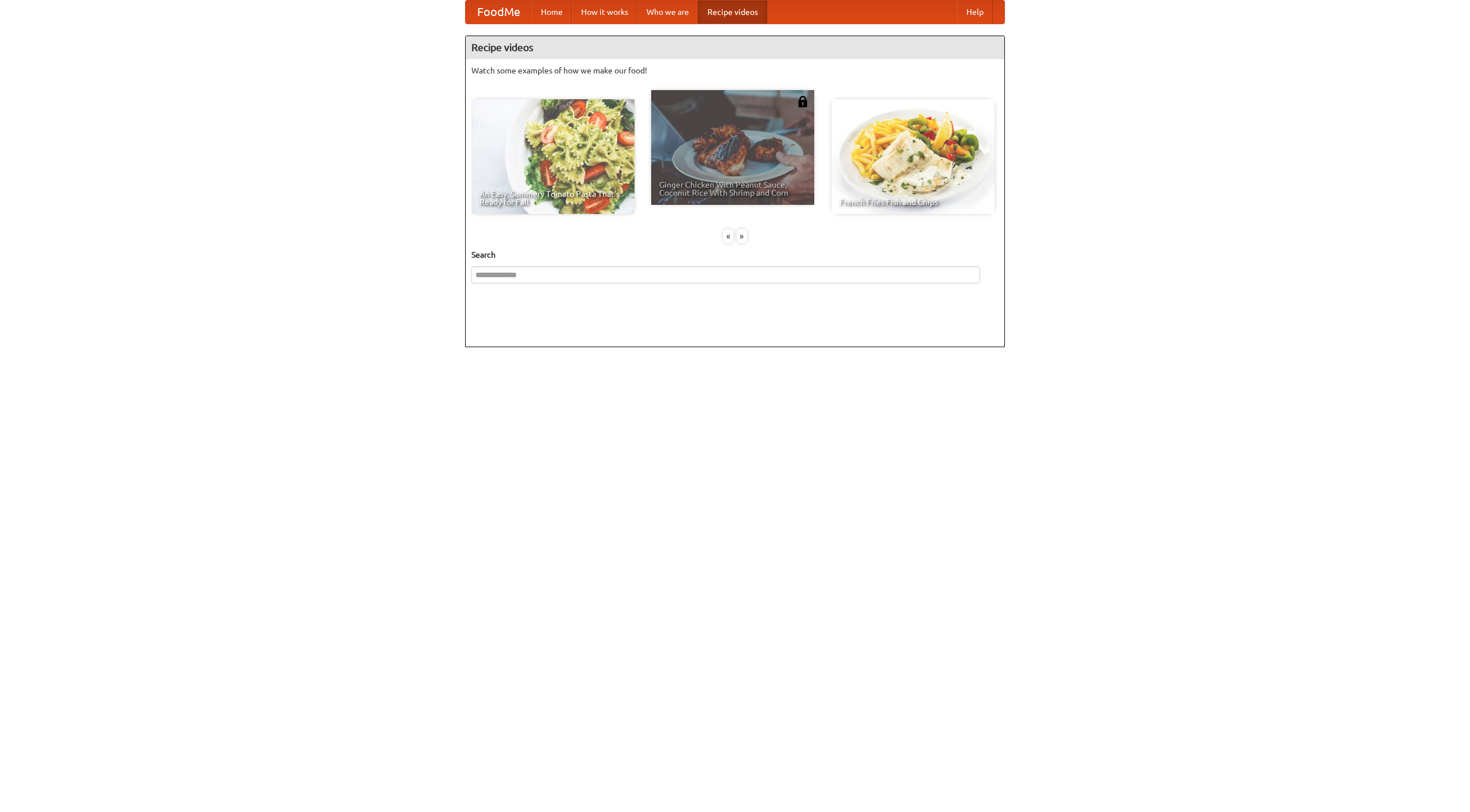  What do you see at coordinates (976, 12) in the screenshot?
I see `a: Help` at bounding box center [976, 12].